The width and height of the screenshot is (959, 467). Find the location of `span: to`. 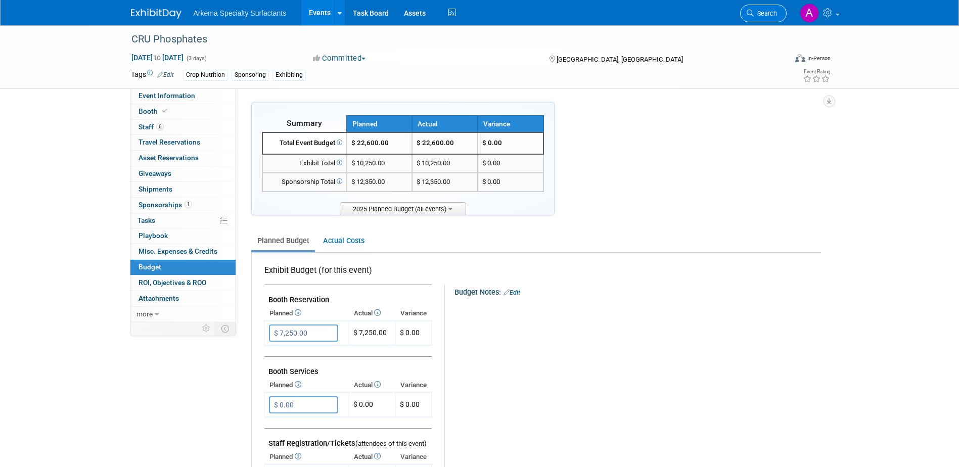

span: to is located at coordinates (157, 58).